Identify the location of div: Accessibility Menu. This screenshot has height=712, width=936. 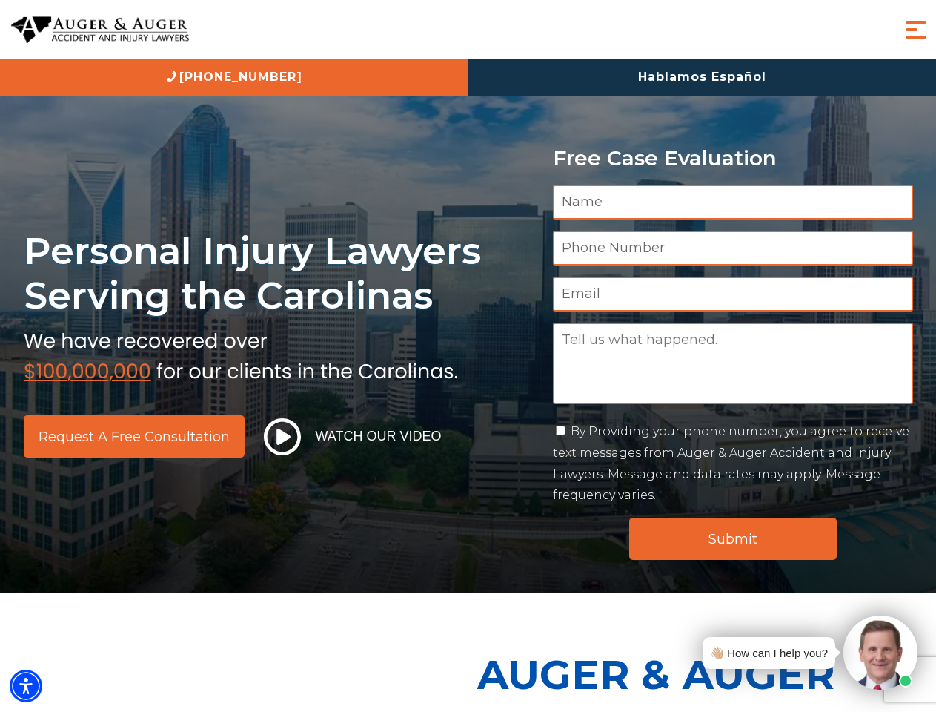
(26, 686).